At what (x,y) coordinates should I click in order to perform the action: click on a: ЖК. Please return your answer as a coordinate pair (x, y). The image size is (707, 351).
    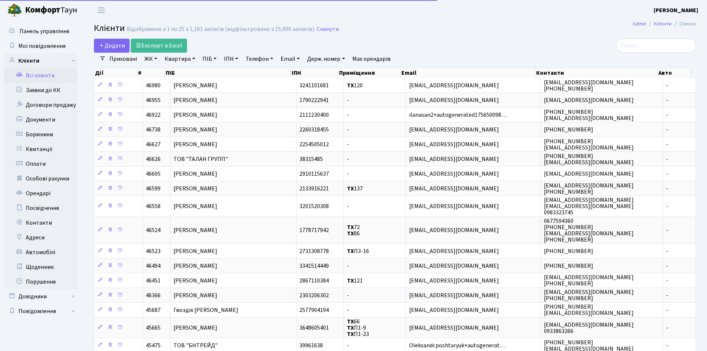
    Looking at the image, I should click on (151, 59).